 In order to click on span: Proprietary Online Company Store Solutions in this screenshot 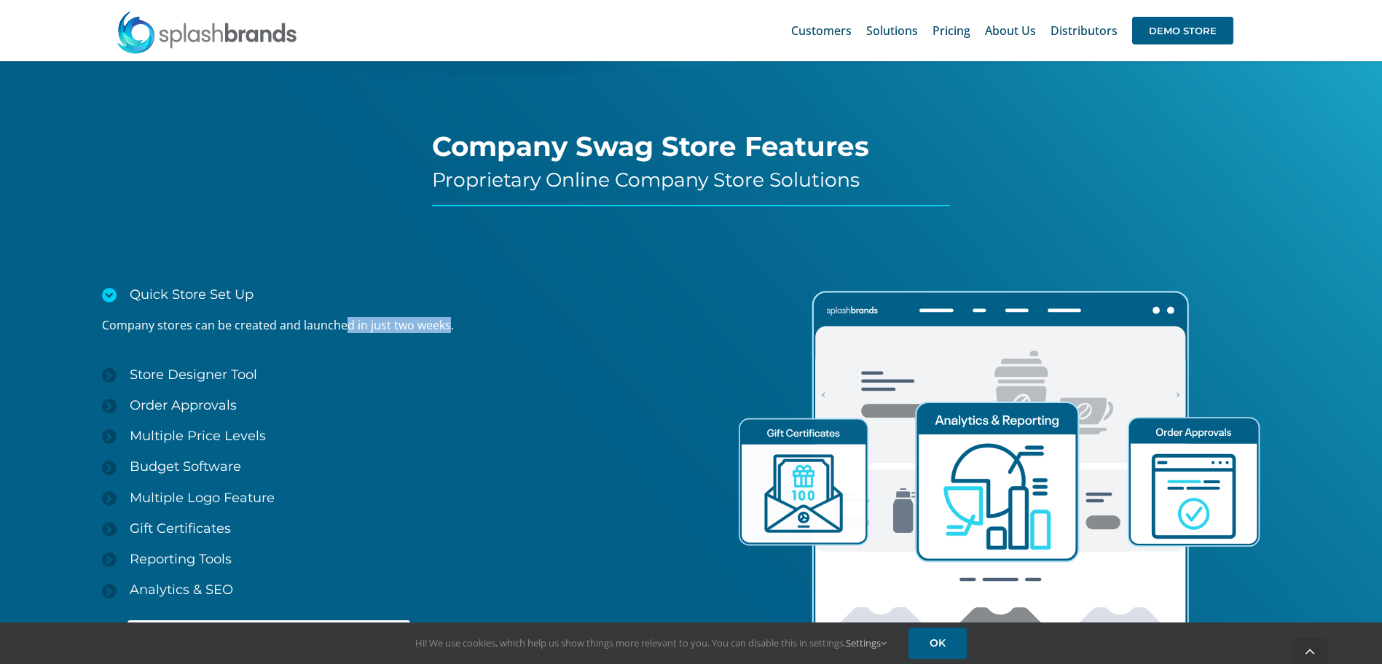, I will do `click(646, 179)`.